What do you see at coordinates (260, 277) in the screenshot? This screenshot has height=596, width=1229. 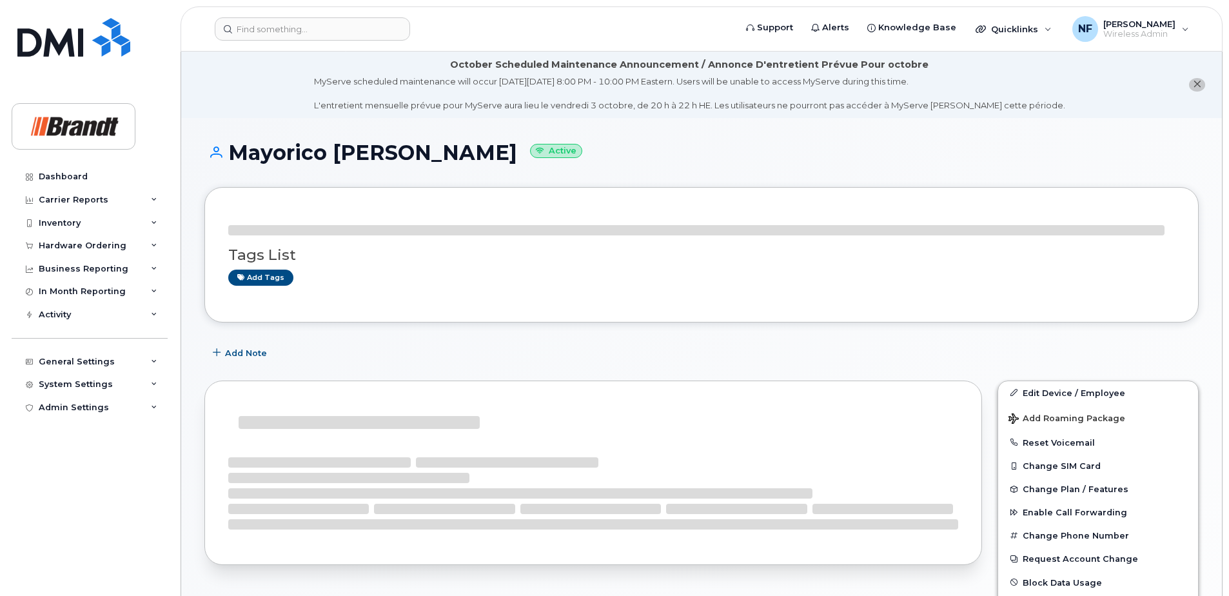 I see `a: Add tags` at bounding box center [260, 277].